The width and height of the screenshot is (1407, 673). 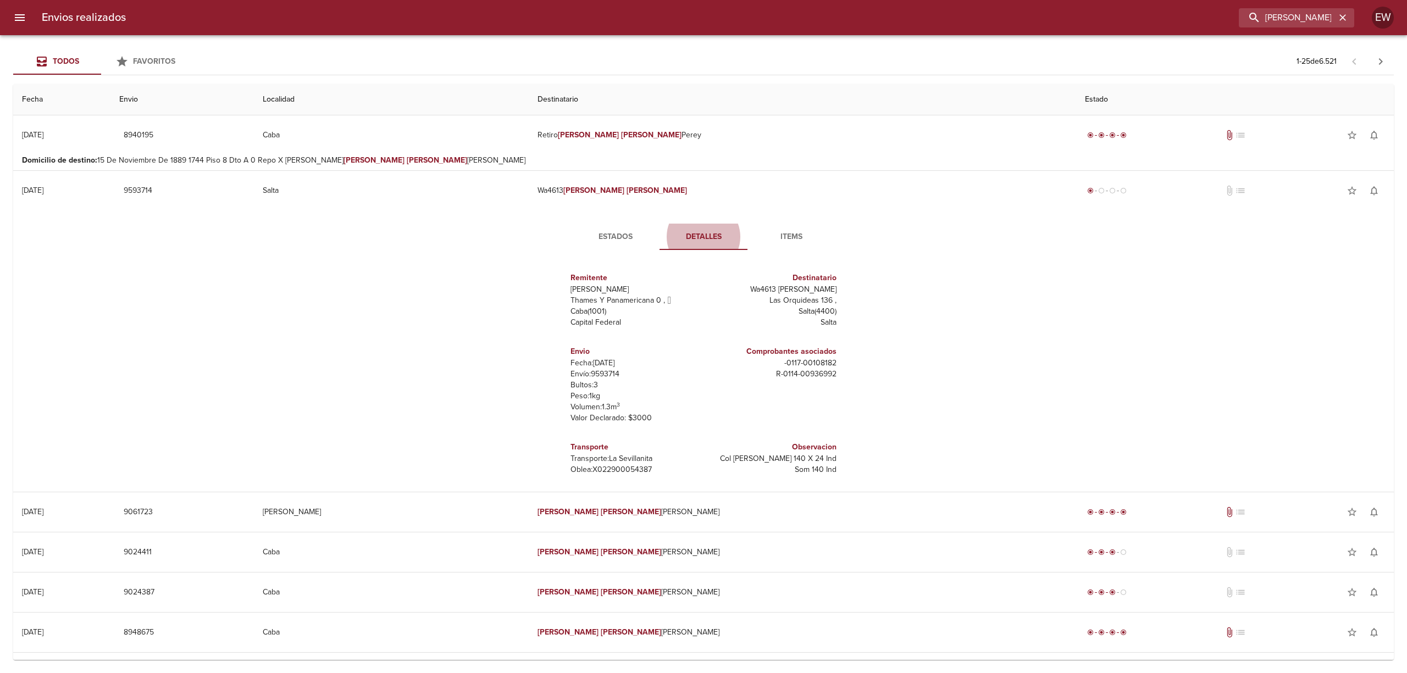 I want to click on span: 9024411, so click(x=137, y=552).